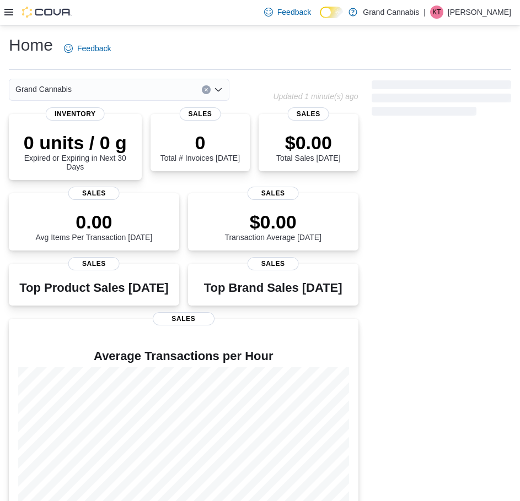  What do you see at coordinates (218, 90) in the screenshot?
I see `button: Open list of options` at bounding box center [218, 90].